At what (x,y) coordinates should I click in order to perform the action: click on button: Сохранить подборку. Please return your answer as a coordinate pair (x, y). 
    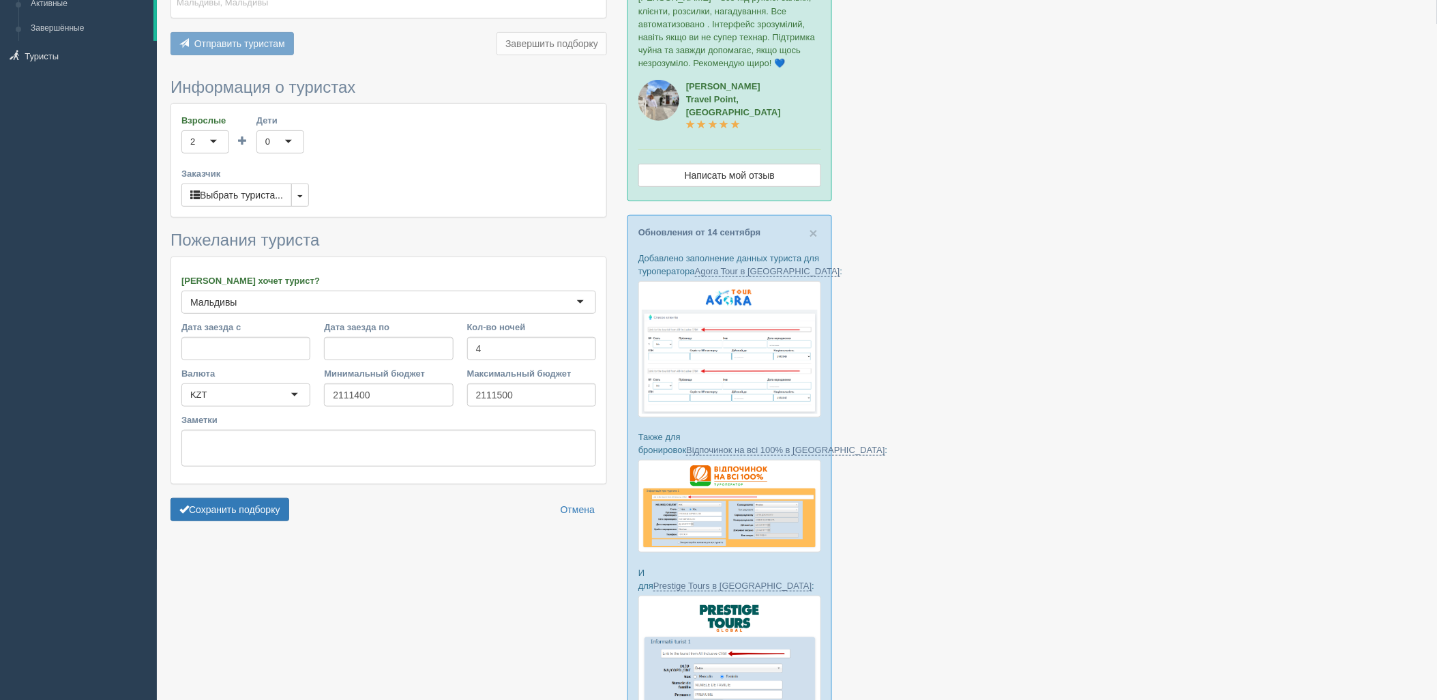
    Looking at the image, I should click on (230, 509).